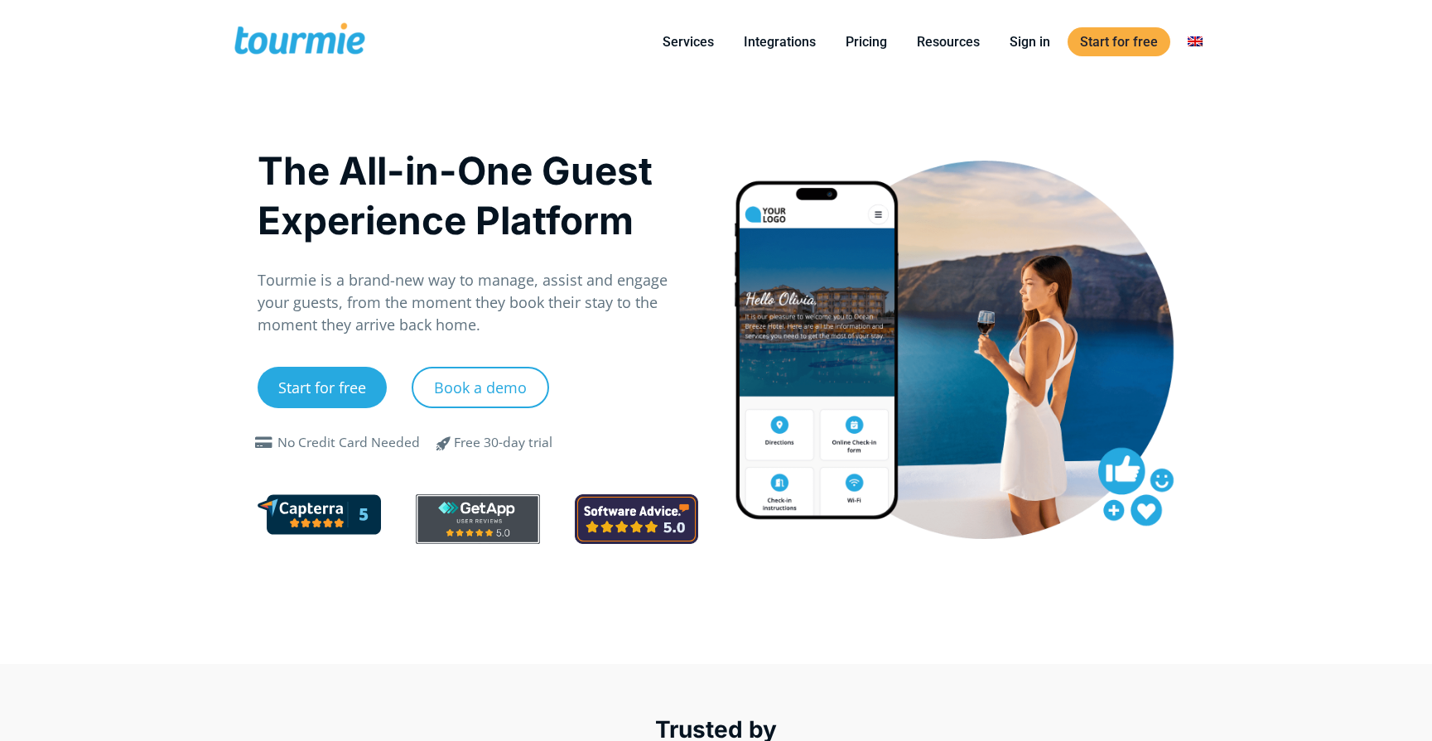 Image resolution: width=1432 pixels, height=741 pixels. What do you see at coordinates (948, 41) in the screenshot?
I see `a: Resources` at bounding box center [948, 41].